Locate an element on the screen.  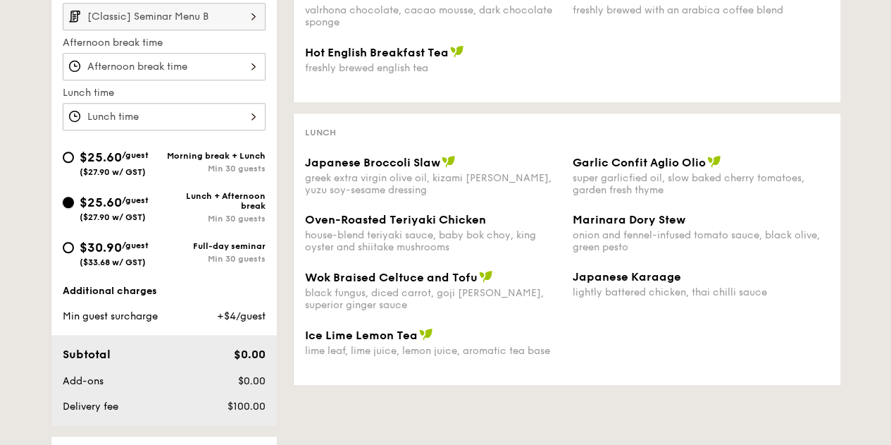
span: Hot English Breakfast Tea is located at coordinates (377, 52).